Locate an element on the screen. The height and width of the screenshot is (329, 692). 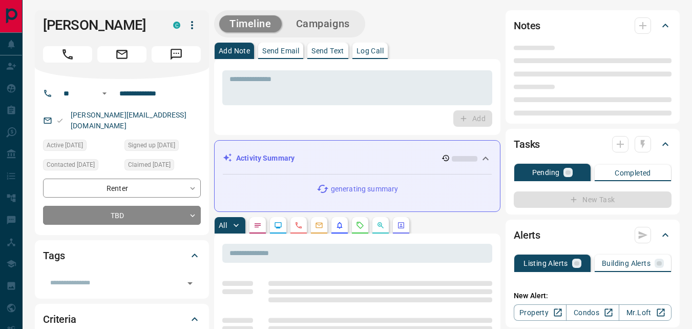
div: Mon Dec 30 2024 is located at coordinates (81, 147).